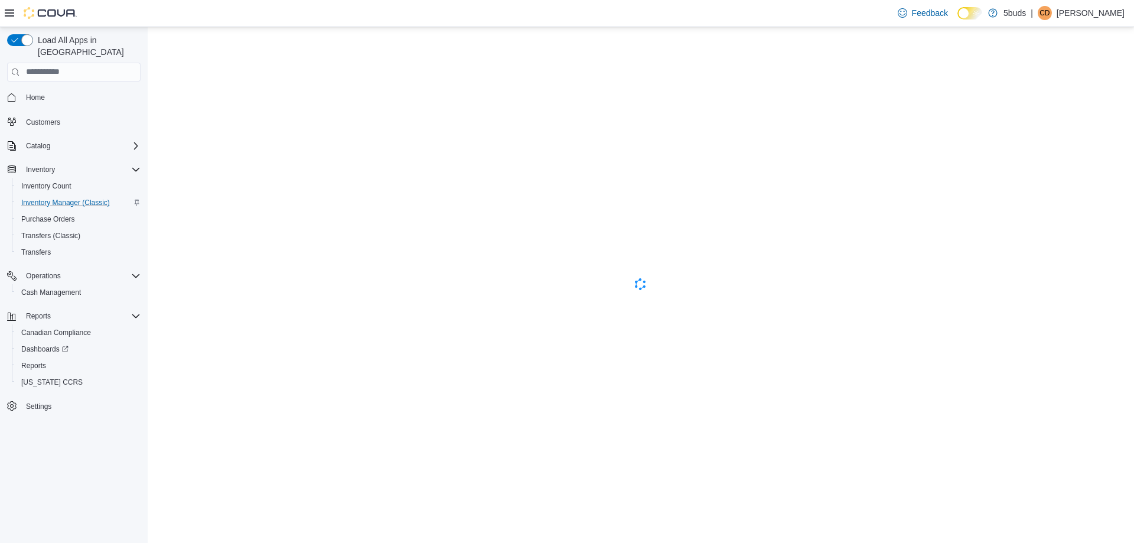 The height and width of the screenshot is (543, 1134). Describe the element at coordinates (958, 19) in the screenshot. I see `span: Dark Mode` at that location.